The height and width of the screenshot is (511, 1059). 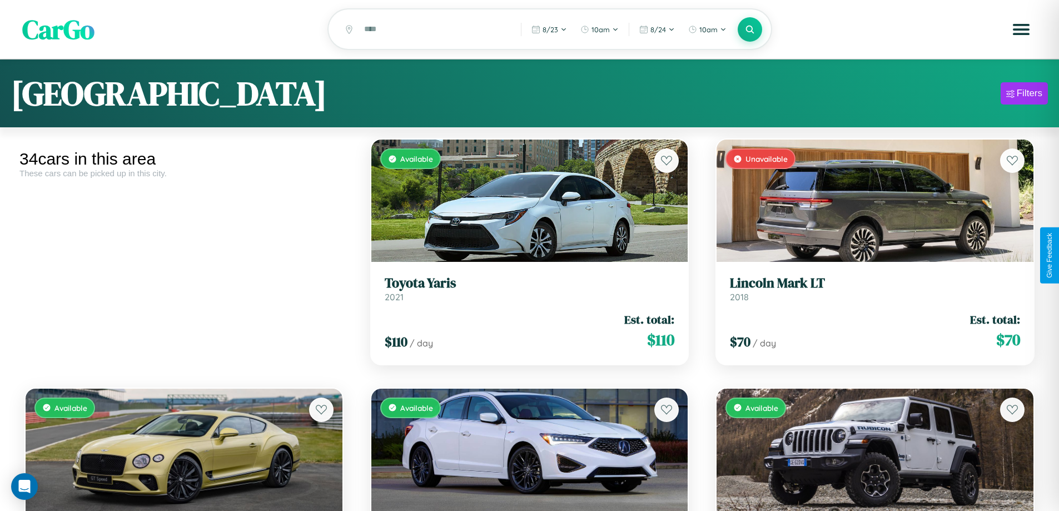 What do you see at coordinates (549, 29) in the screenshot?
I see `button: 8/23` at bounding box center [549, 29].